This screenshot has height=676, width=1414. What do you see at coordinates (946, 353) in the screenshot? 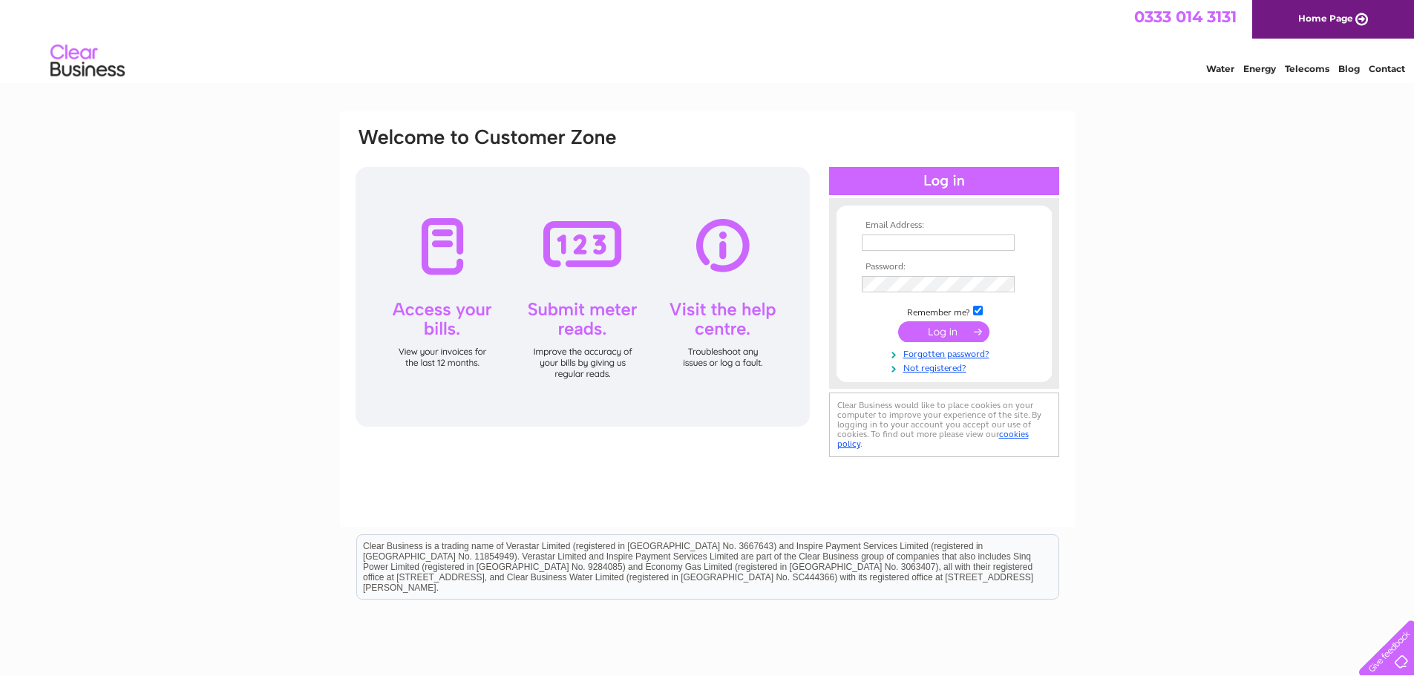
I see `a: Forgotten password?` at bounding box center [946, 353].